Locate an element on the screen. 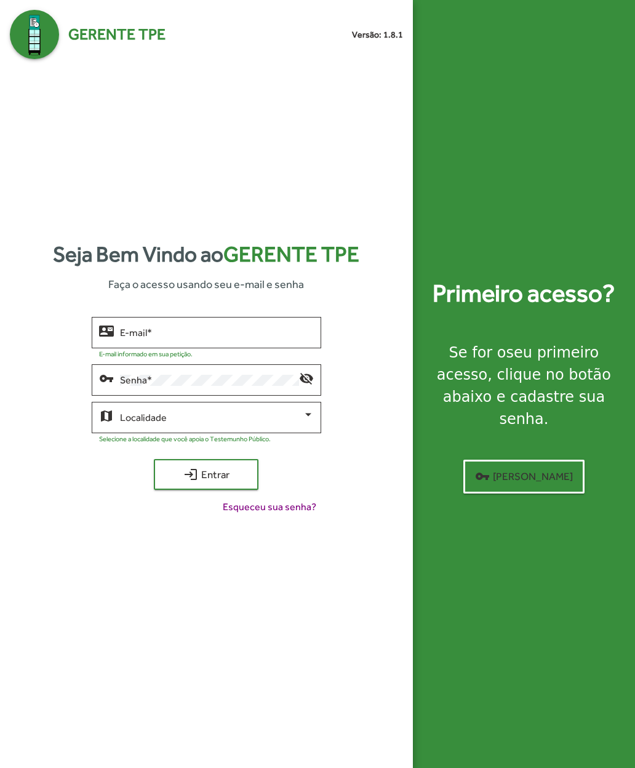 The image size is (635, 768). small: Versão: 1.8.1 is located at coordinates (377, 34).